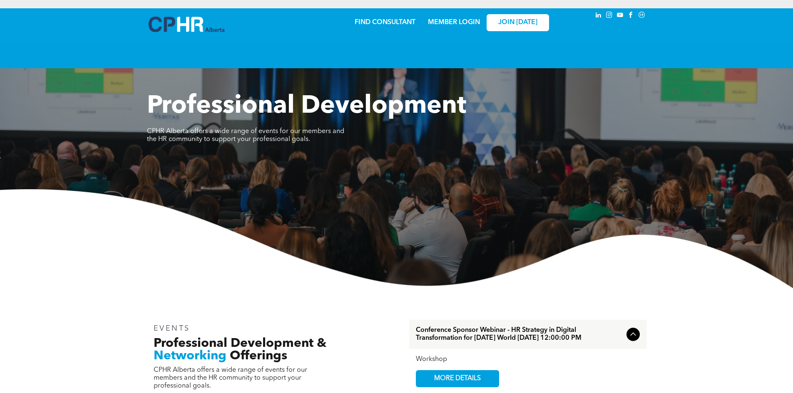 The width and height of the screenshot is (793, 393). What do you see at coordinates (528, 360) in the screenshot?
I see `div: Workshop` at bounding box center [528, 360].